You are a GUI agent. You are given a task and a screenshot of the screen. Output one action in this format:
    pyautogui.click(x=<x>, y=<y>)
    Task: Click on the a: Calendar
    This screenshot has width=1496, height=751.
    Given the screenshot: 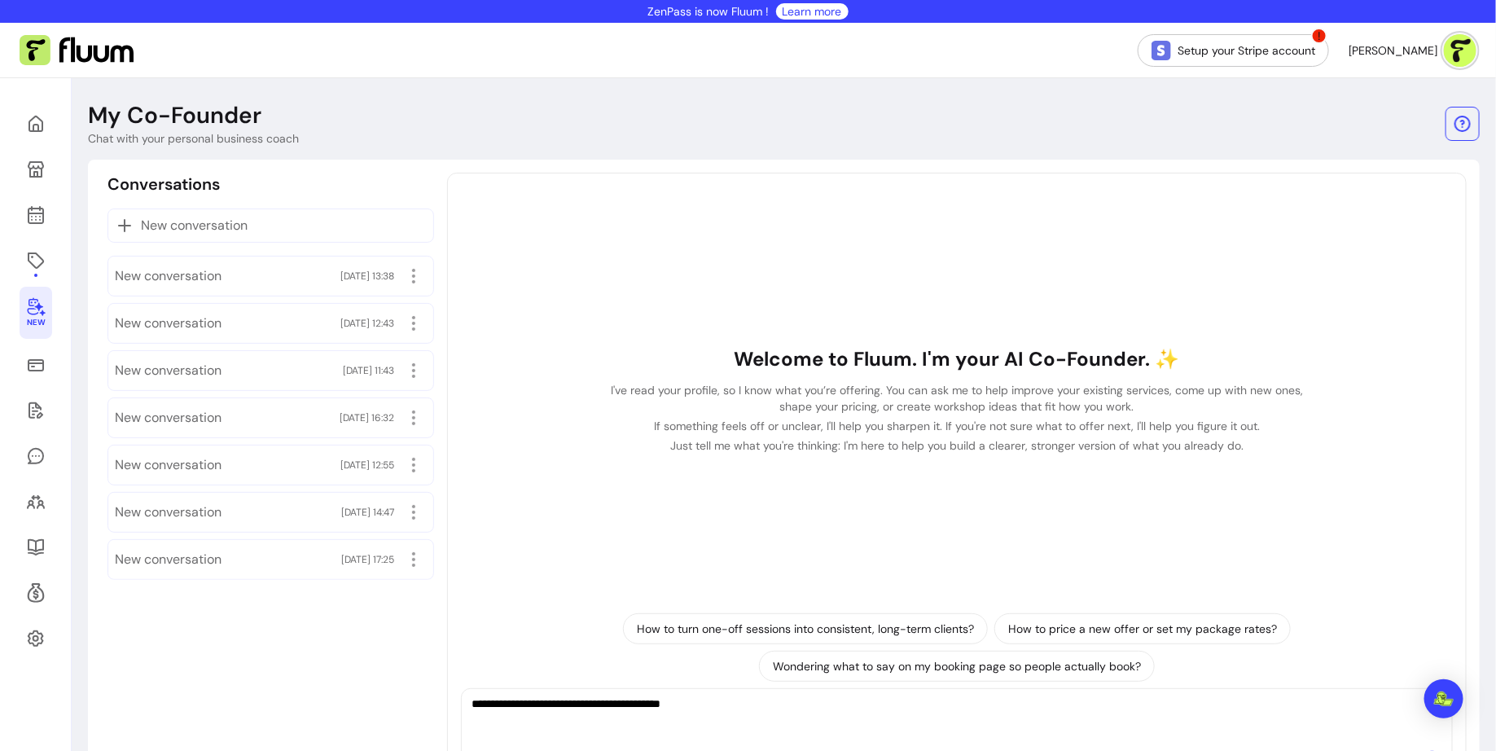 What is the action you would take?
    pyautogui.click(x=36, y=215)
    